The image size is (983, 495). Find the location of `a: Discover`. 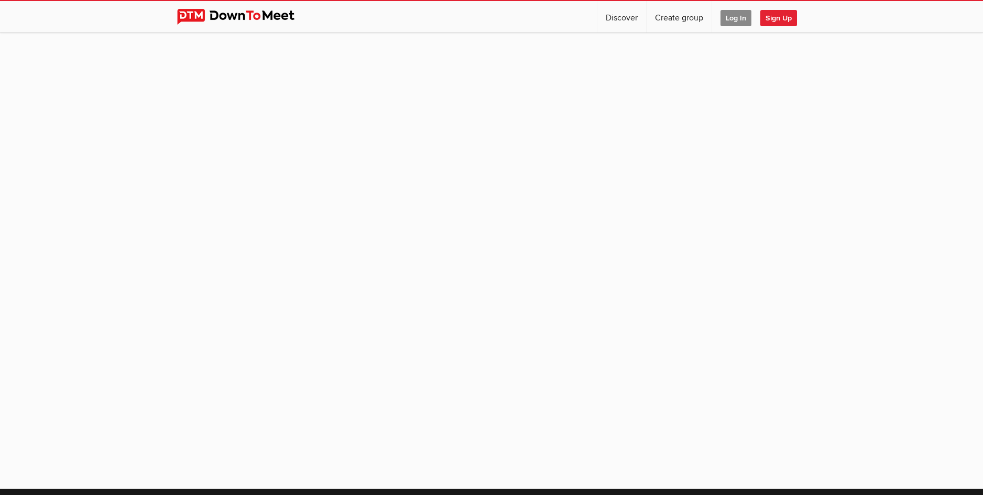

a: Discover is located at coordinates (621, 17).